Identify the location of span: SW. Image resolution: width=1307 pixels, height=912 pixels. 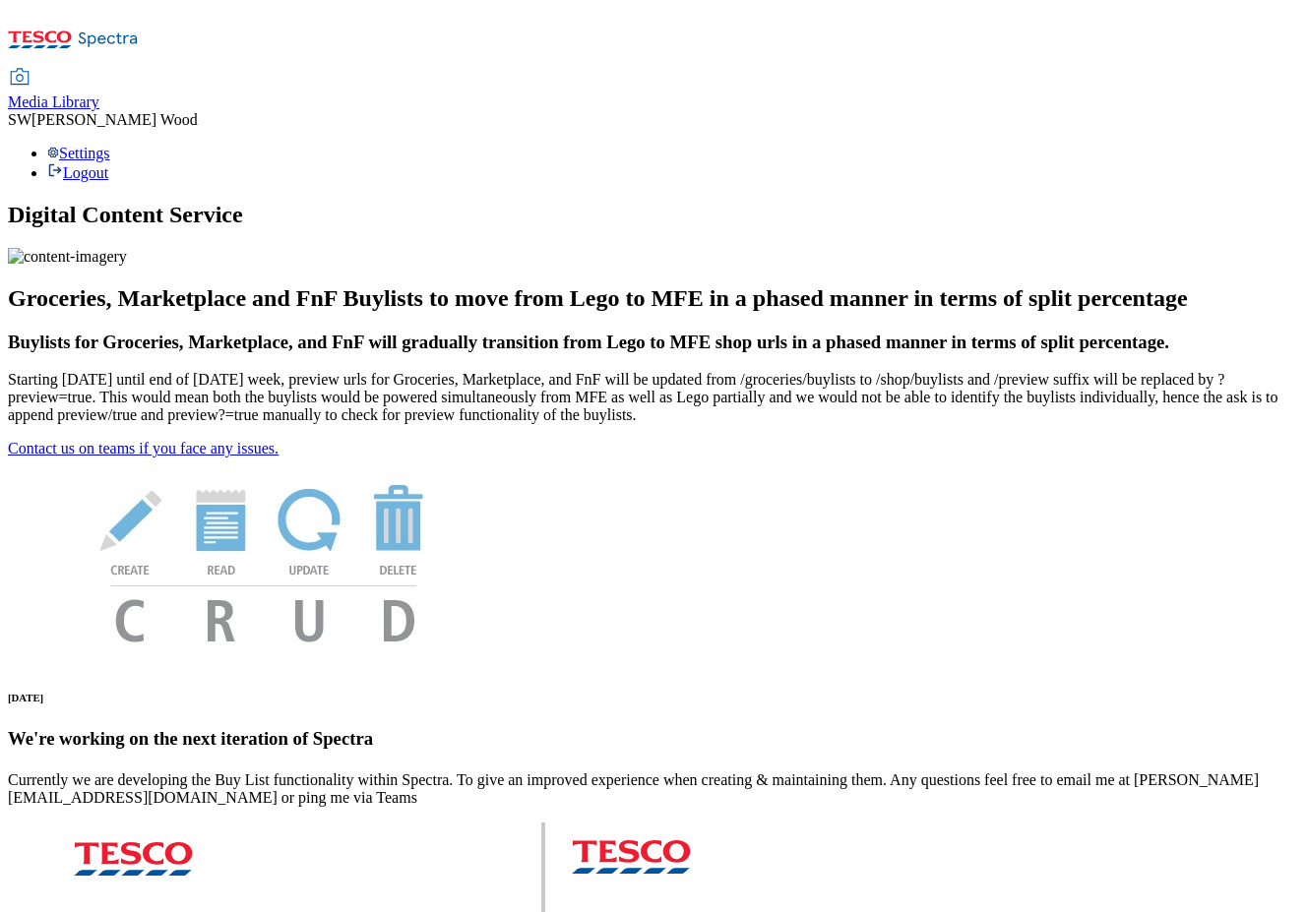
(20, 119).